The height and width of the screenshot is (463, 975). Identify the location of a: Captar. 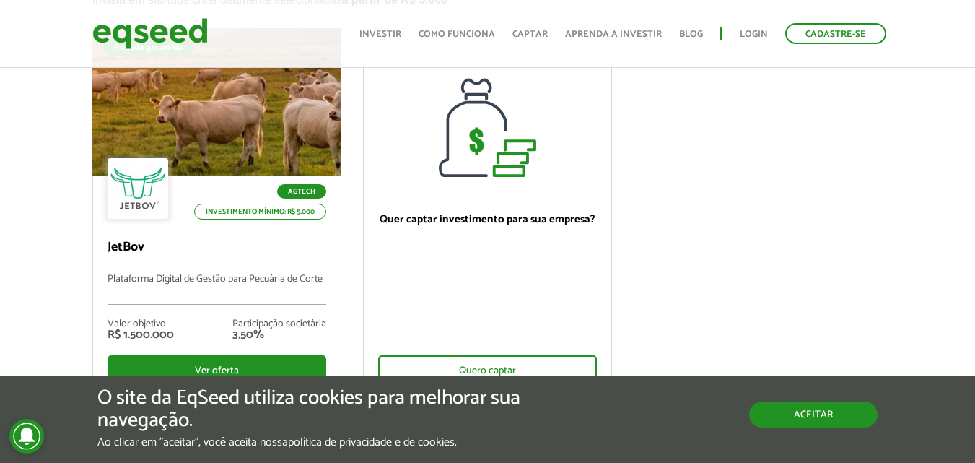
(530, 34).